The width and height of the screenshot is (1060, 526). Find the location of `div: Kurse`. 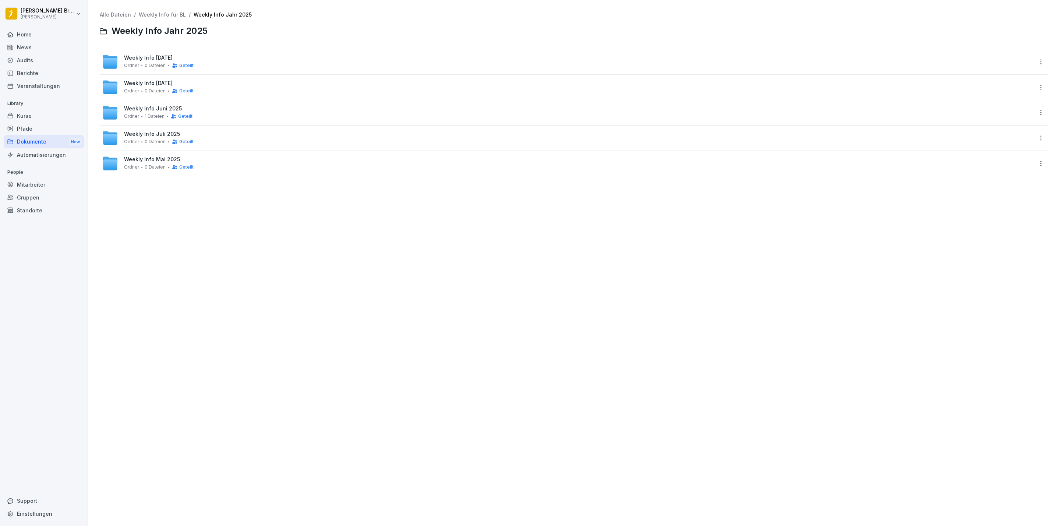

div: Kurse is located at coordinates (44, 116).